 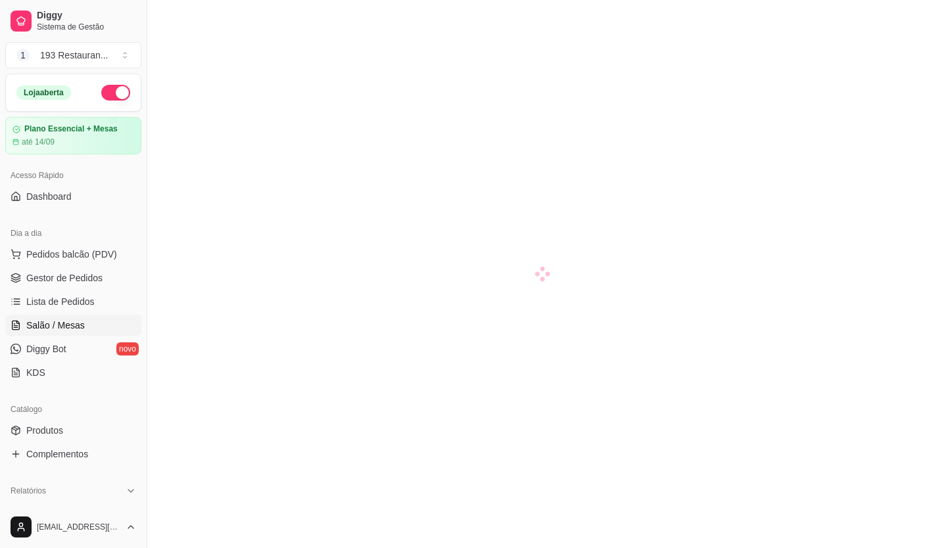 I want to click on span: Salão / Mesas, so click(x=55, y=325).